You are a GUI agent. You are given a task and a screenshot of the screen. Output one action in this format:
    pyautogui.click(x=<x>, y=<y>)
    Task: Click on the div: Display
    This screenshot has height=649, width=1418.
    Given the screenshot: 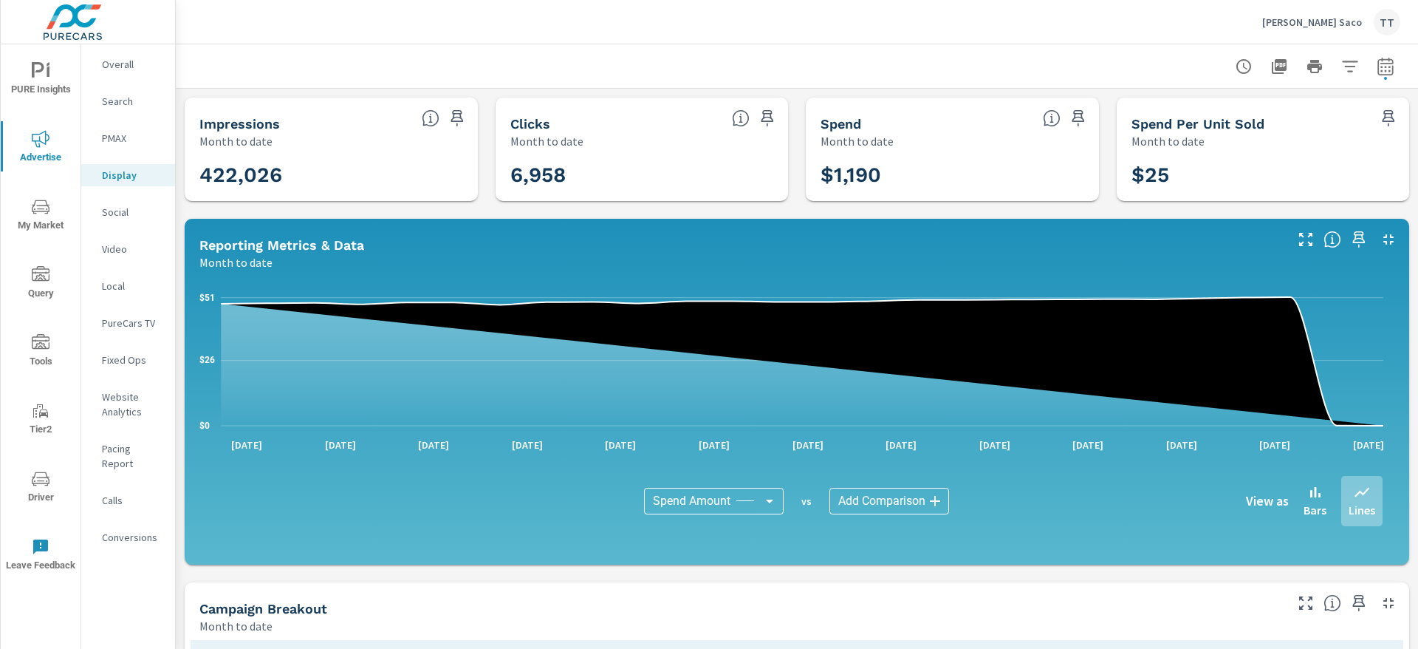 What is the action you would take?
    pyautogui.click(x=128, y=175)
    